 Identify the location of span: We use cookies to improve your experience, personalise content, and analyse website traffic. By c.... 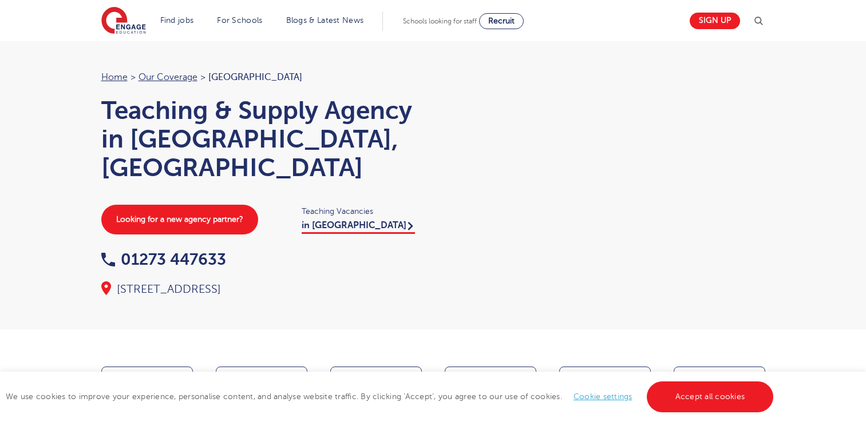
(391, 397).